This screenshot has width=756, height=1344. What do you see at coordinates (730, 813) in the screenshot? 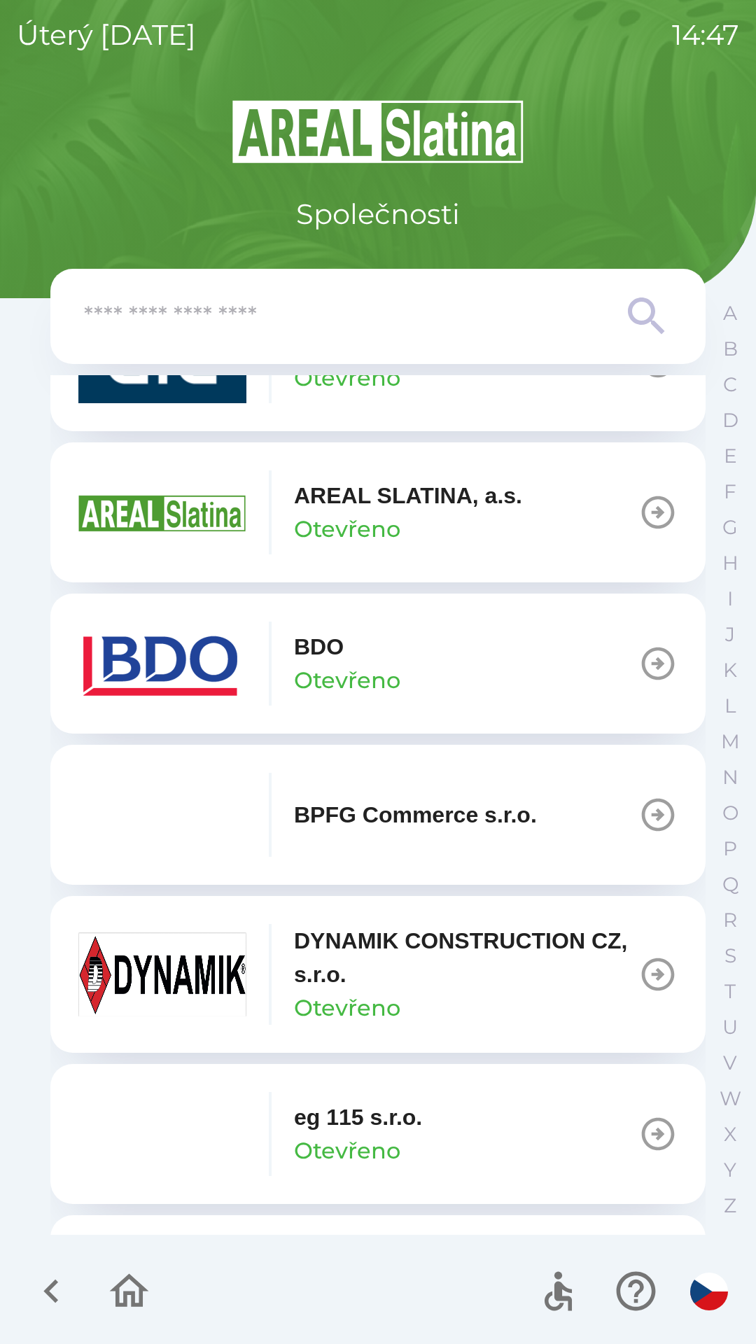
I see `p: O` at bounding box center [730, 813].